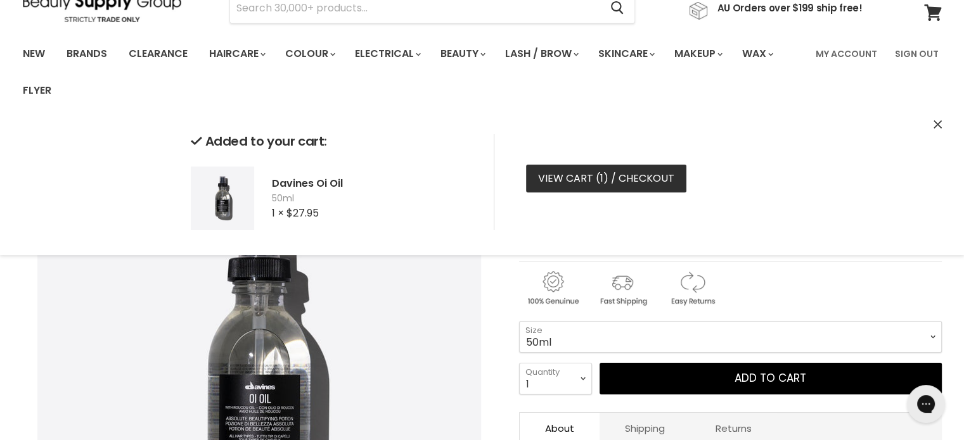  Describe the element at coordinates (34, 54) in the screenshot. I see `a: New` at that location.